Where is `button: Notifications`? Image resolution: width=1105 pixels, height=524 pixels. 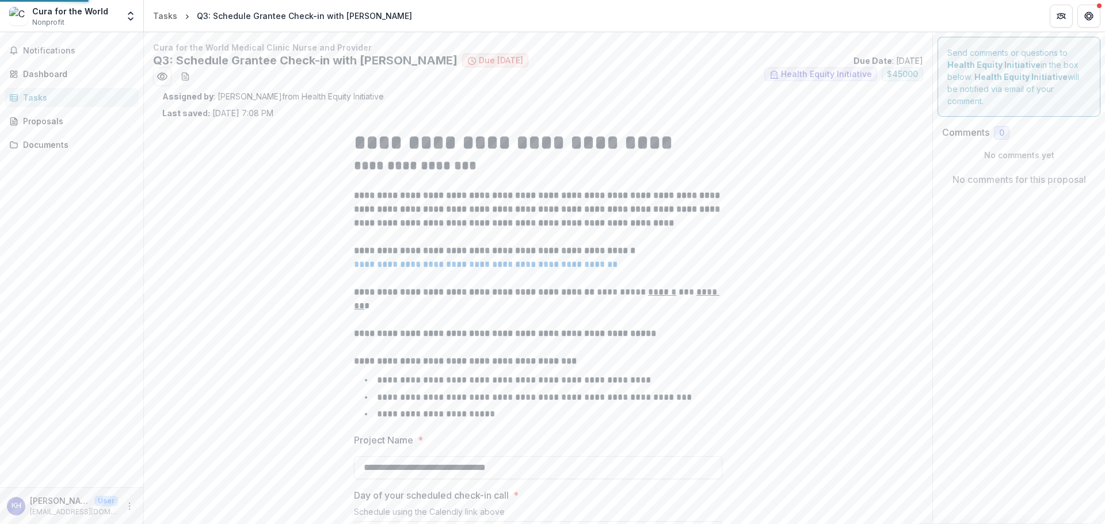 button: Notifications is located at coordinates (71, 51).